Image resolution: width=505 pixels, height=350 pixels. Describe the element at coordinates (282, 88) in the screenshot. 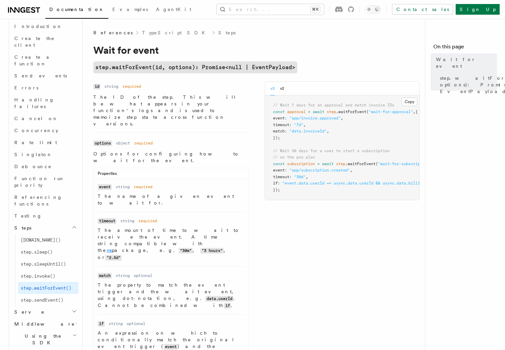

I see `button: v2` at that location.